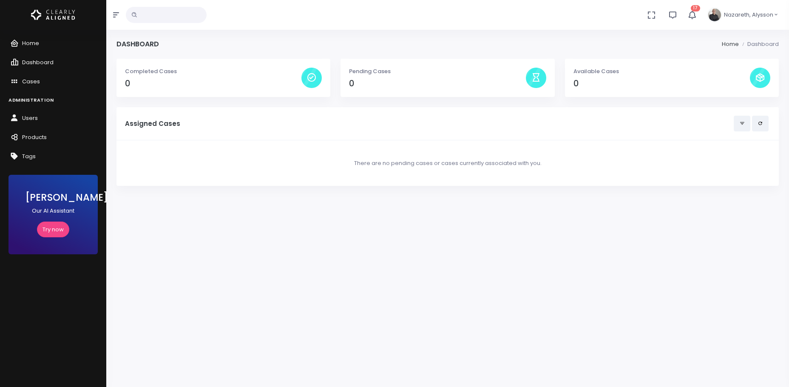 The width and height of the screenshot is (789, 387). Describe the element at coordinates (31, 81) in the screenshot. I see `span: Cases` at that location.